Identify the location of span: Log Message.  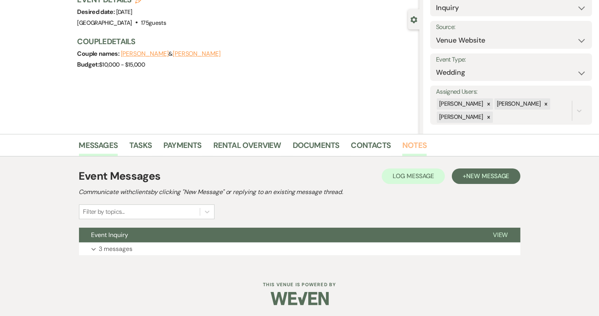
(413, 176).